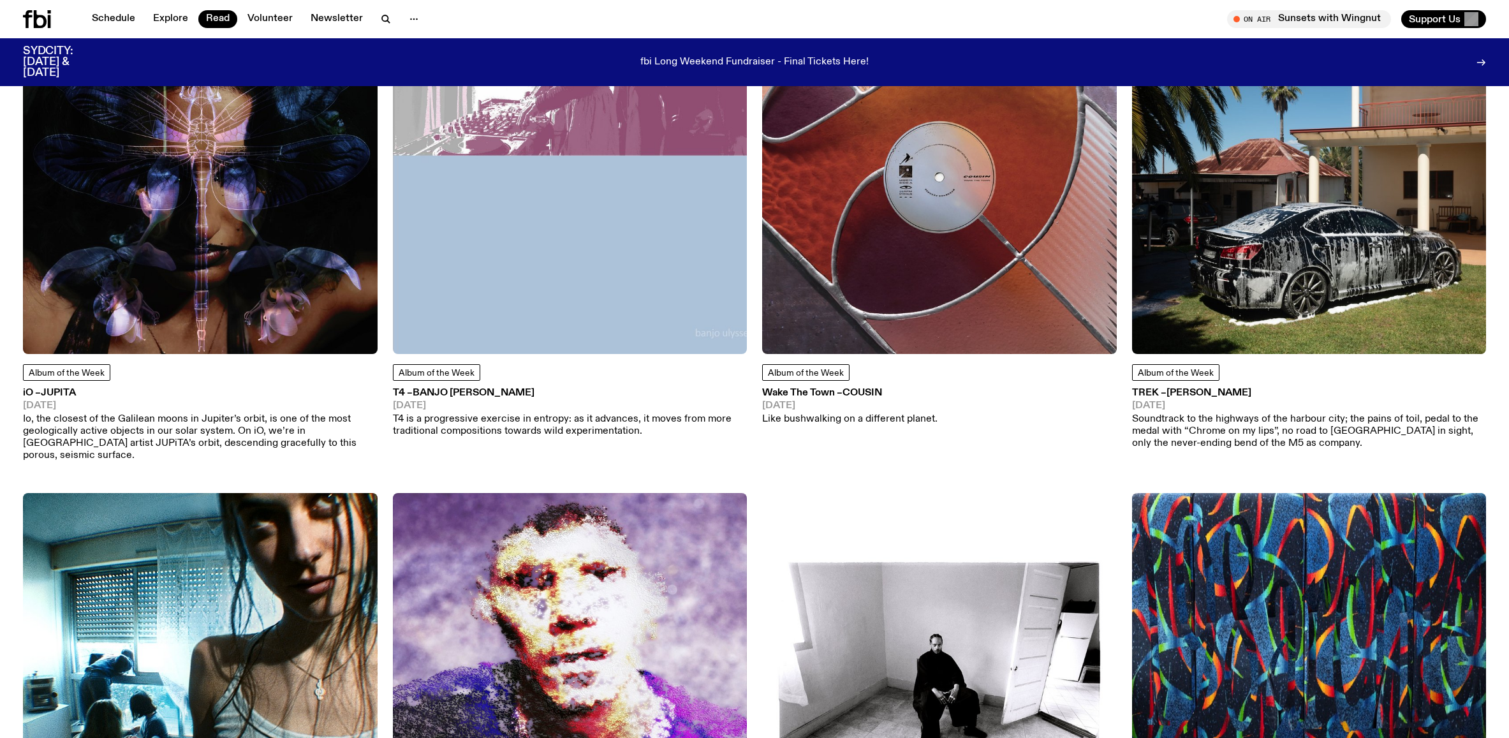 This screenshot has width=1509, height=738. What do you see at coordinates (114, 19) in the screenshot?
I see `a: Schedule` at bounding box center [114, 19].